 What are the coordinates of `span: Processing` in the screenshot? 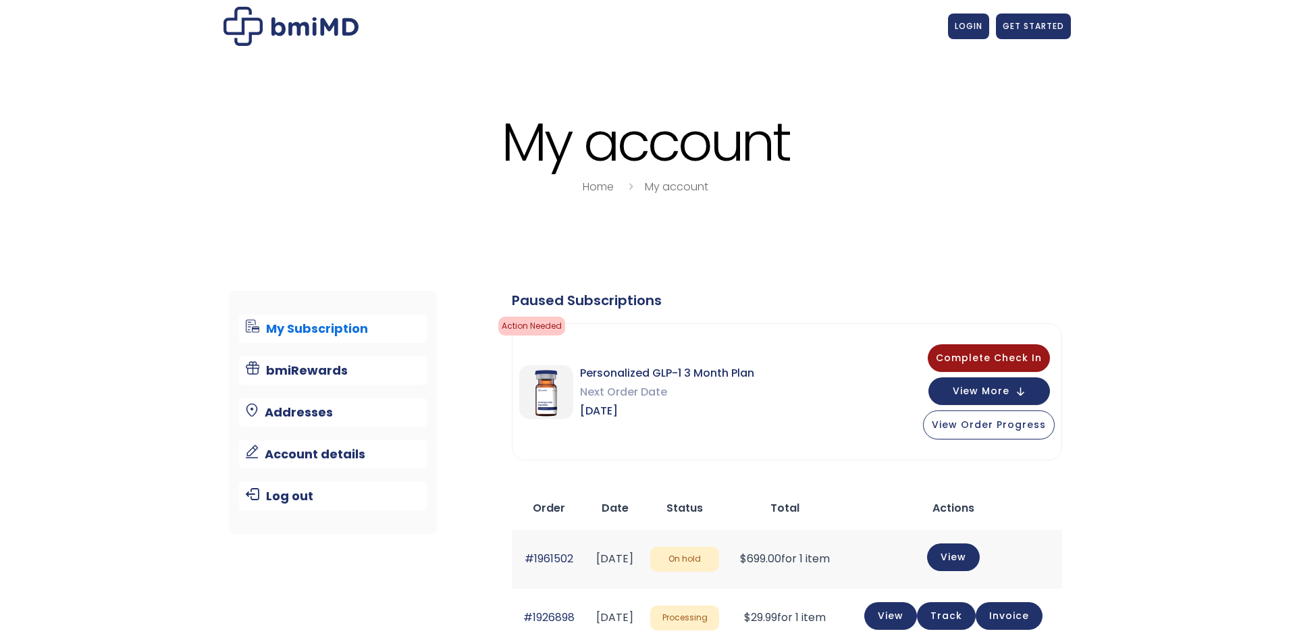 It's located at (684, 618).